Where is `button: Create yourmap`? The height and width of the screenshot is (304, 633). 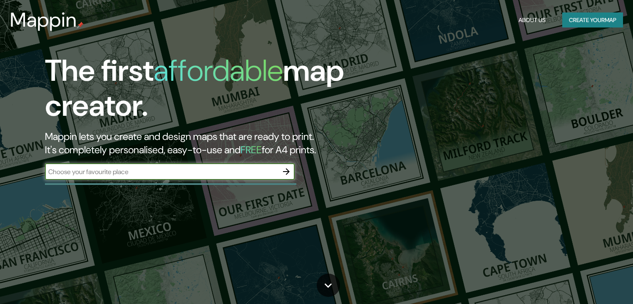
button: Create yourmap is located at coordinates (592, 20).